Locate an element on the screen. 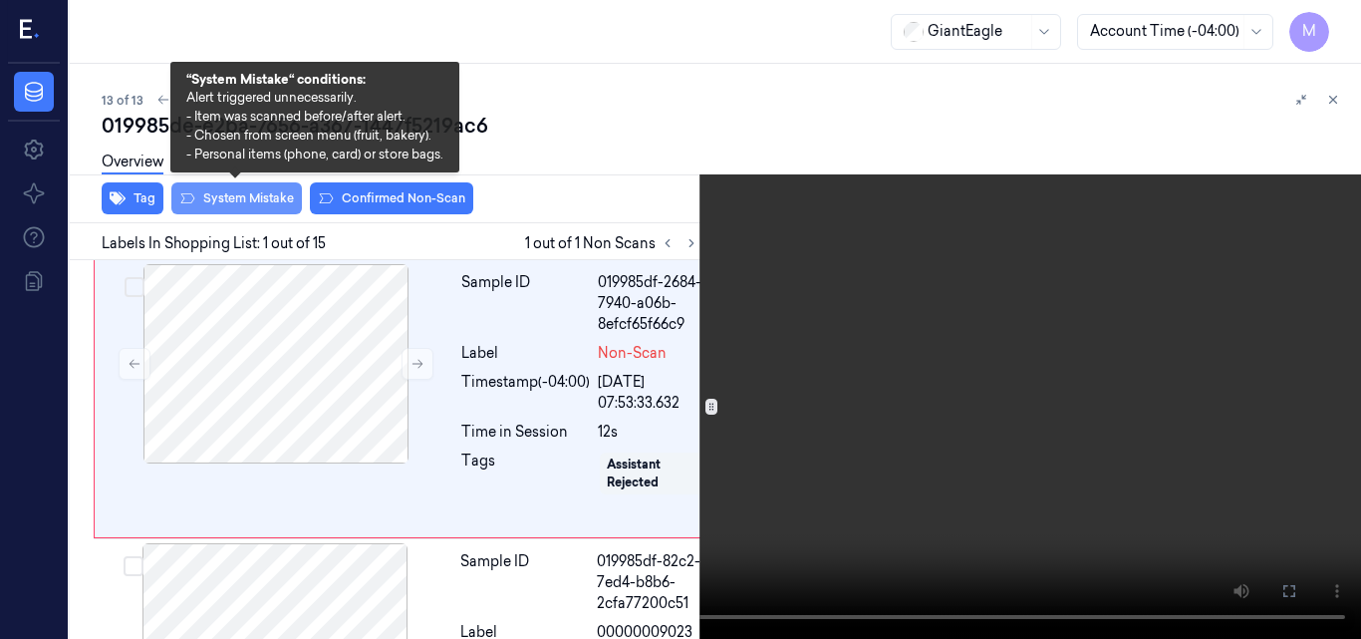  button: M is located at coordinates (1309, 32).